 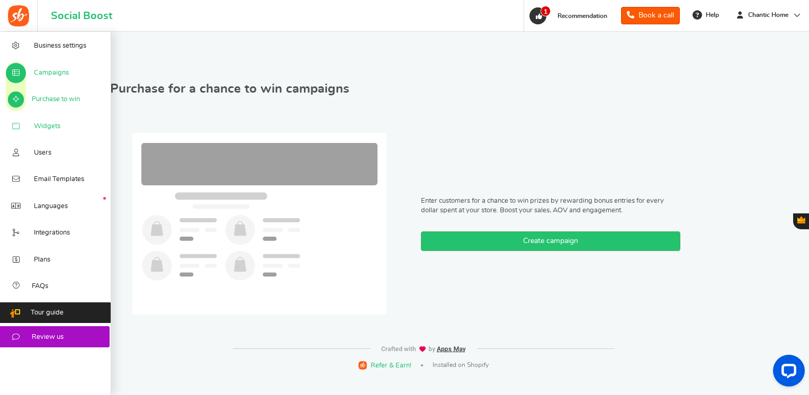 What do you see at coordinates (52, 233) in the screenshot?
I see `span: Integrations` at bounding box center [52, 233].